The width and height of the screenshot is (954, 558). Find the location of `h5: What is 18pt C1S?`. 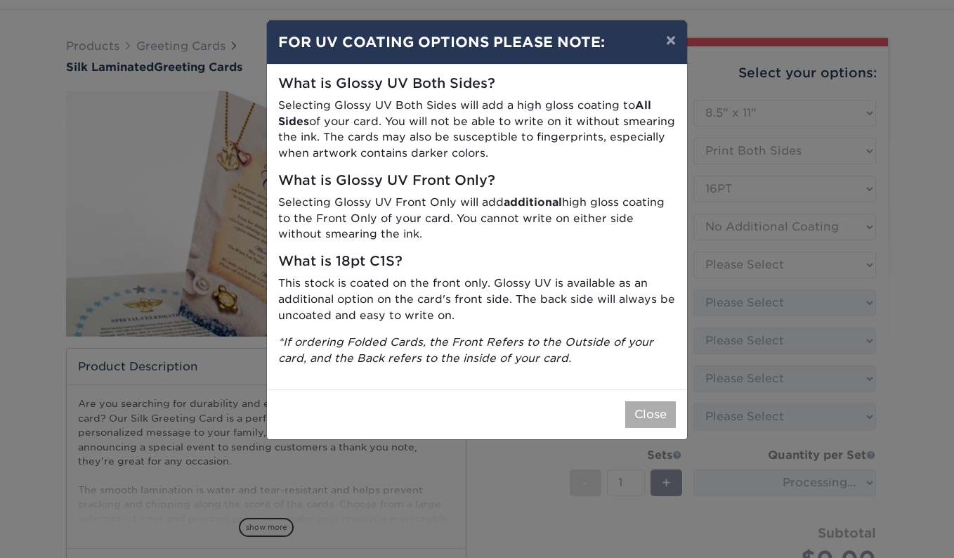

h5: What is 18pt C1S? is located at coordinates (477, 261).